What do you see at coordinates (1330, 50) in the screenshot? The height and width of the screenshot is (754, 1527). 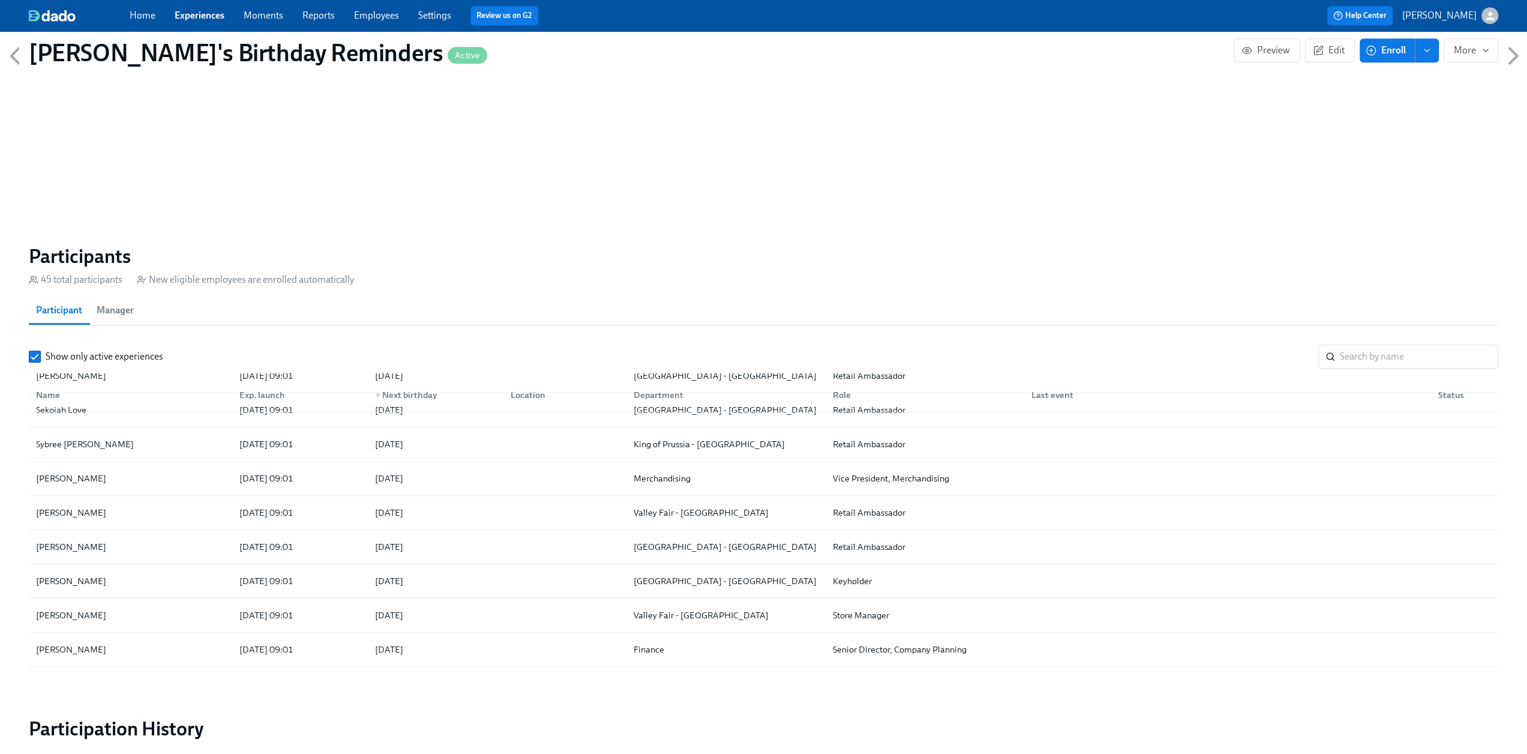 I see `a: Edit` at bounding box center [1330, 50].